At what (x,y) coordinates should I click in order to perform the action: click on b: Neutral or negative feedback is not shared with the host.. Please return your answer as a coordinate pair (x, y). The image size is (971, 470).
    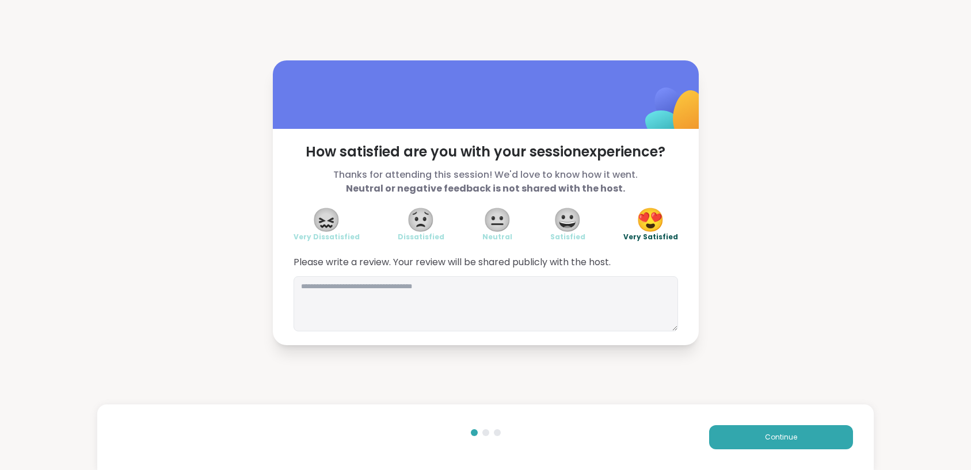
    Looking at the image, I should click on (485, 188).